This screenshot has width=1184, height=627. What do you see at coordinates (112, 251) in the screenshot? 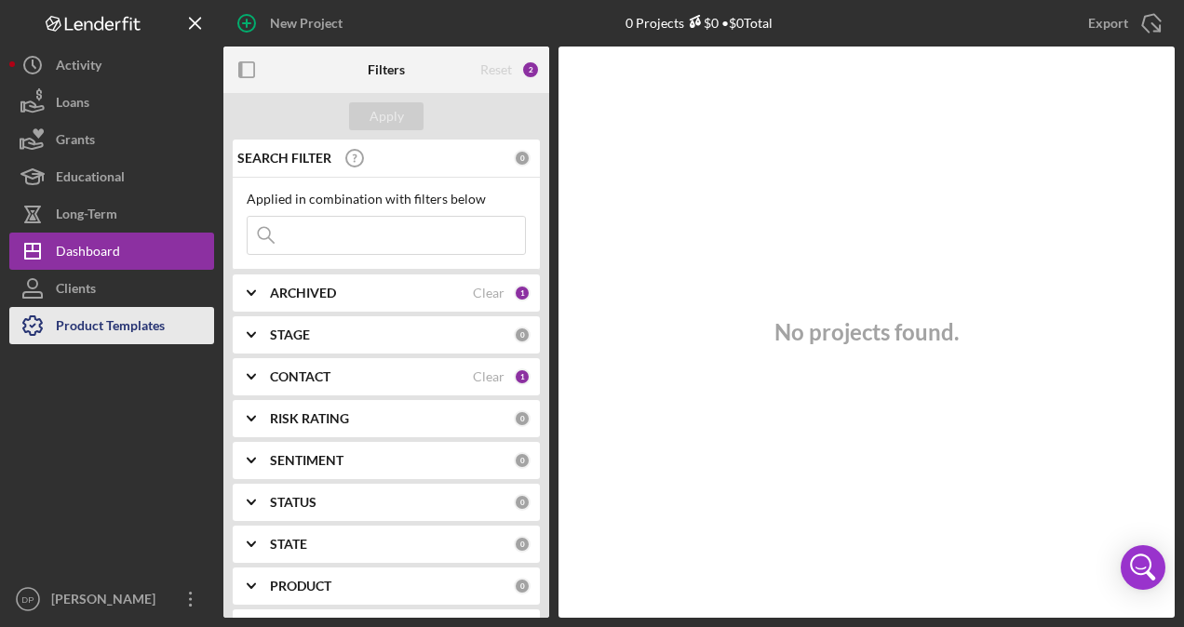
I see `a: Dashboard` at bounding box center [112, 251].